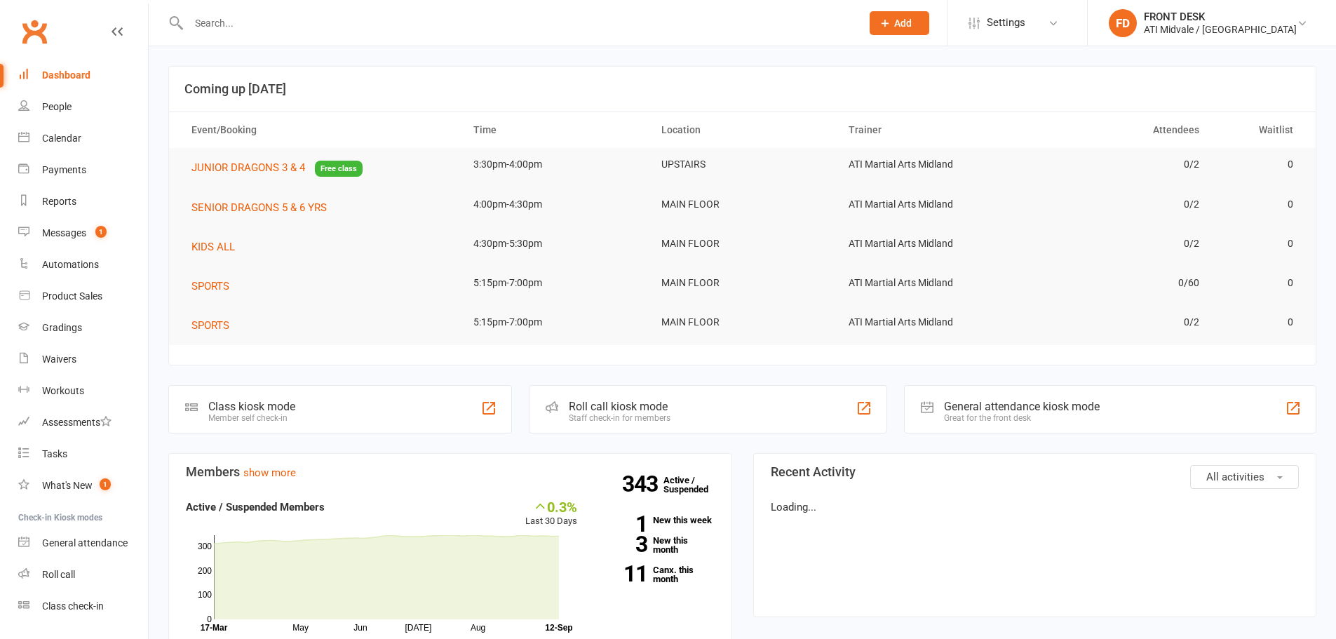 Image resolution: width=1336 pixels, height=639 pixels. What do you see at coordinates (551, 506) in the screenshot?
I see `div: 0.3%` at bounding box center [551, 506].